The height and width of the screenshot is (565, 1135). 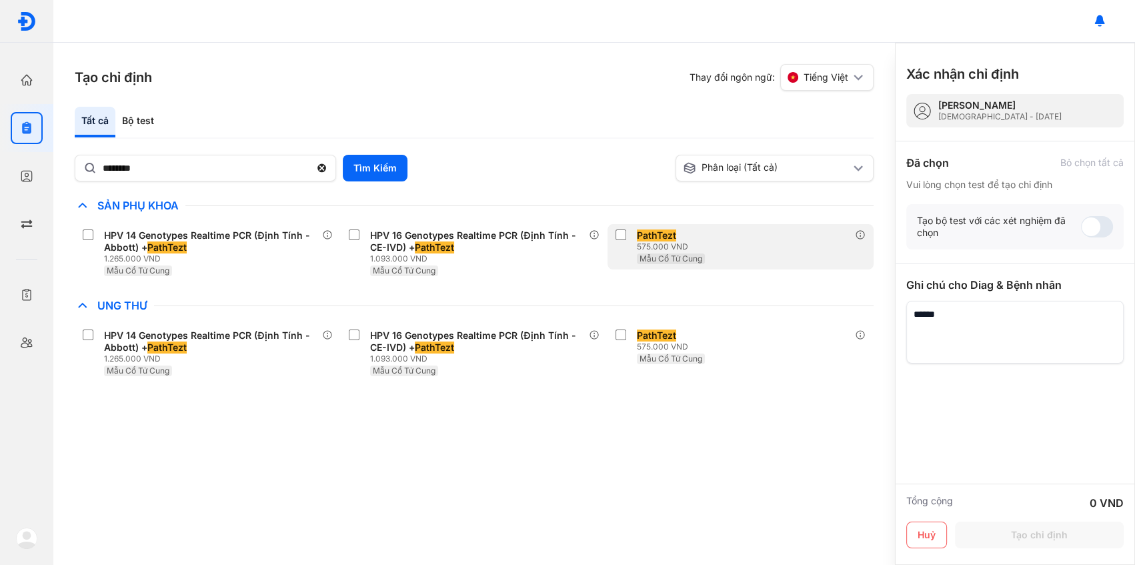 I want to click on span: Tiếng Việt, so click(x=825, y=77).